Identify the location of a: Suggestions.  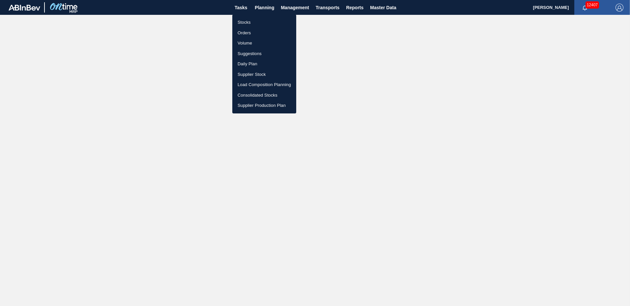
(264, 54).